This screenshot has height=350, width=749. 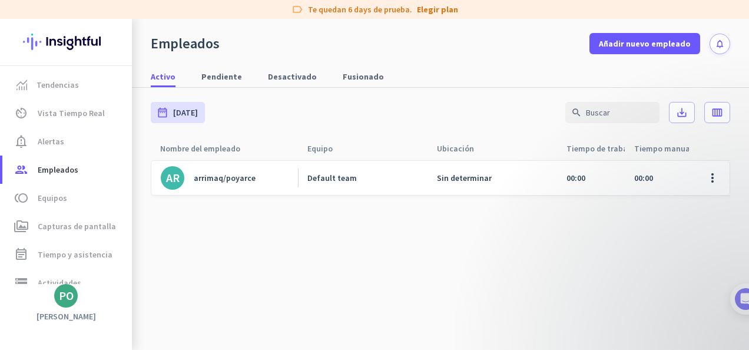 I want to click on div: Sin determinar, so click(x=464, y=178).